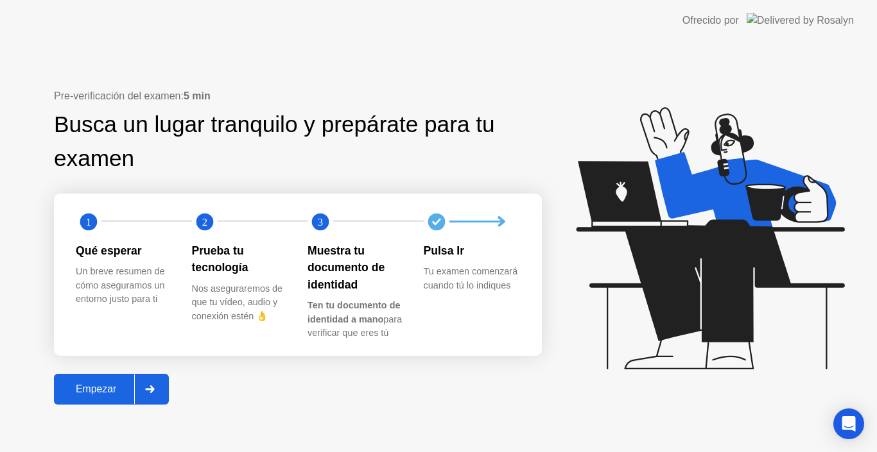  What do you see at coordinates (800, 20) in the screenshot?
I see `img: Delivered by Rosalyn` at bounding box center [800, 20].